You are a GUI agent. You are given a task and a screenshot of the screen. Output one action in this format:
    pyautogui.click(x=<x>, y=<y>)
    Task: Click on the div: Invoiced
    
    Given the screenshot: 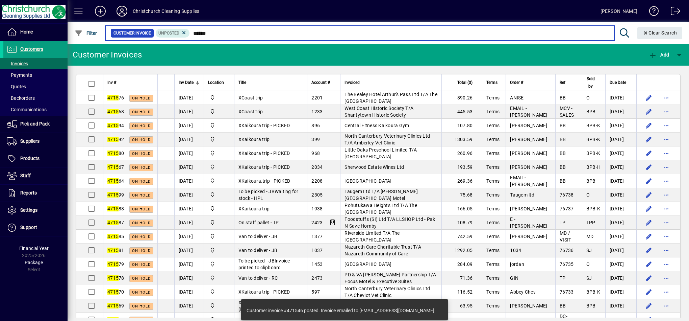 What is the action you would take?
    pyautogui.click(x=391, y=82)
    